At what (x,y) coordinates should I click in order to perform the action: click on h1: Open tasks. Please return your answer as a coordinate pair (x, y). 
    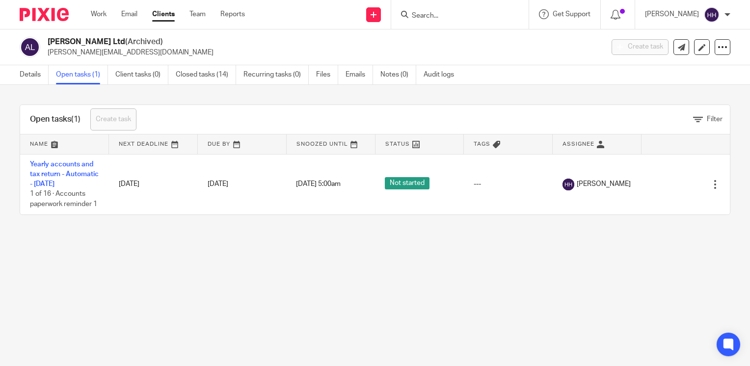
    Looking at the image, I should click on (55, 119).